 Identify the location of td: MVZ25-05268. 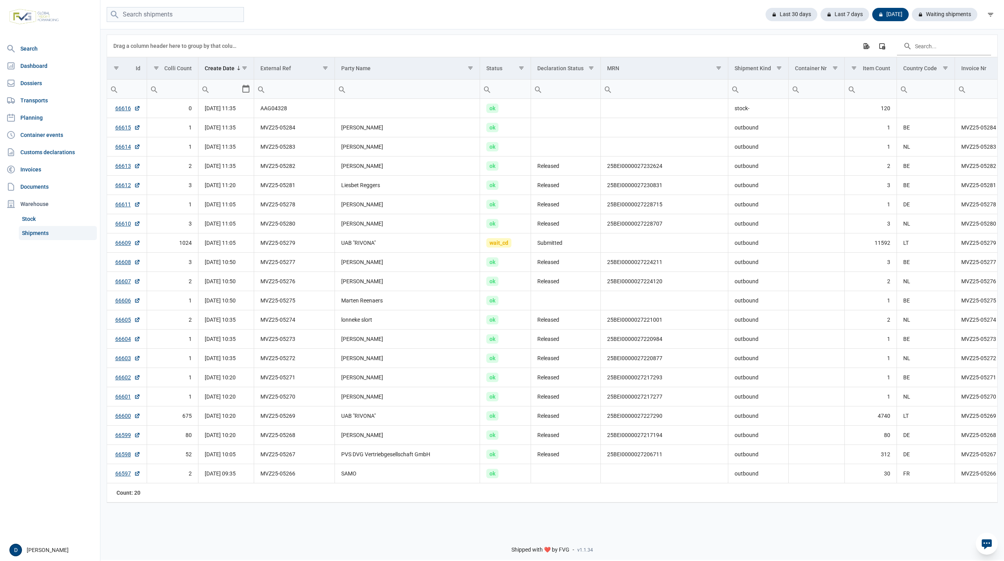
(294, 435).